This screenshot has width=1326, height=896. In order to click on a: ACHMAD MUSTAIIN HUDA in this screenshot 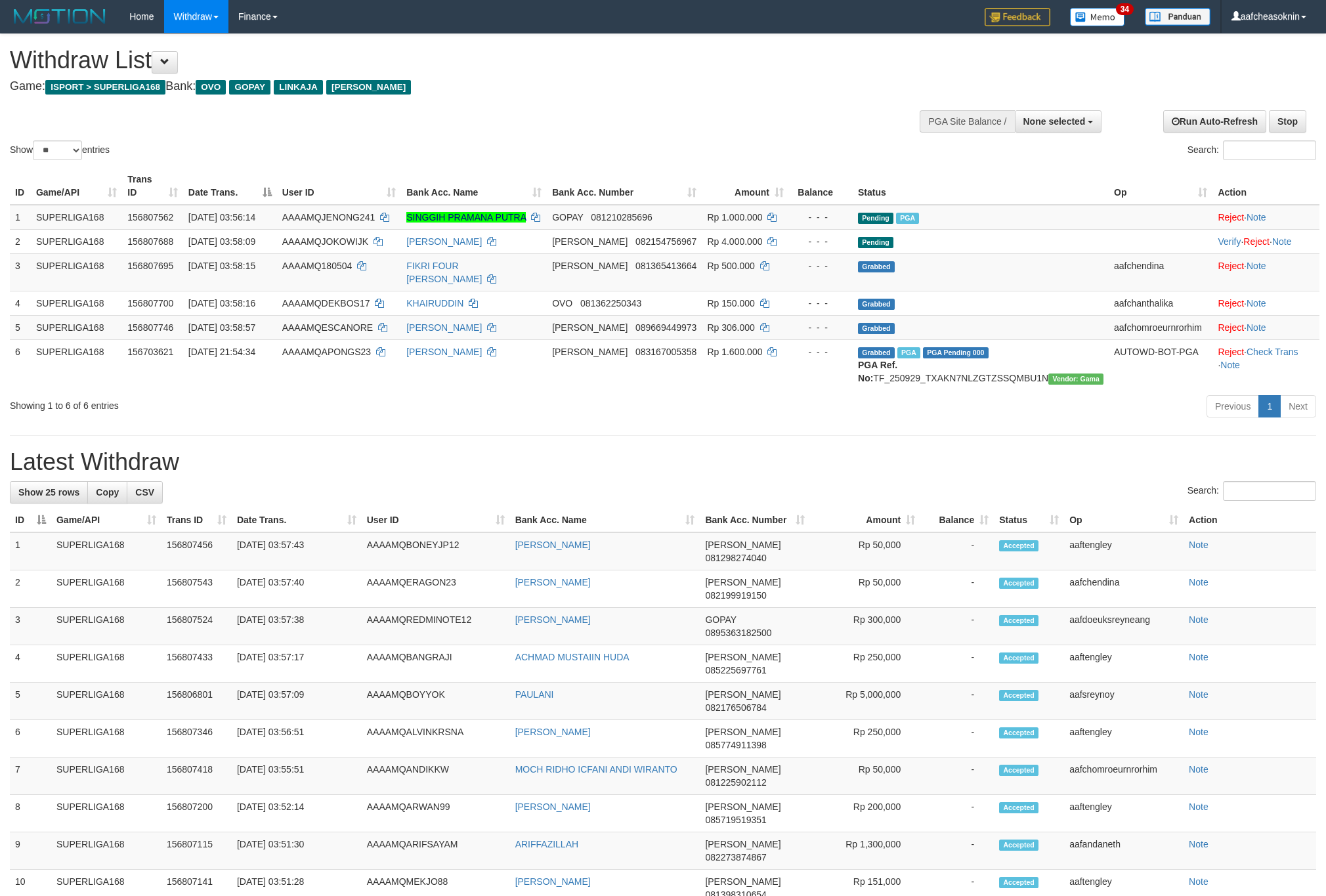, I will do `click(573, 657)`.